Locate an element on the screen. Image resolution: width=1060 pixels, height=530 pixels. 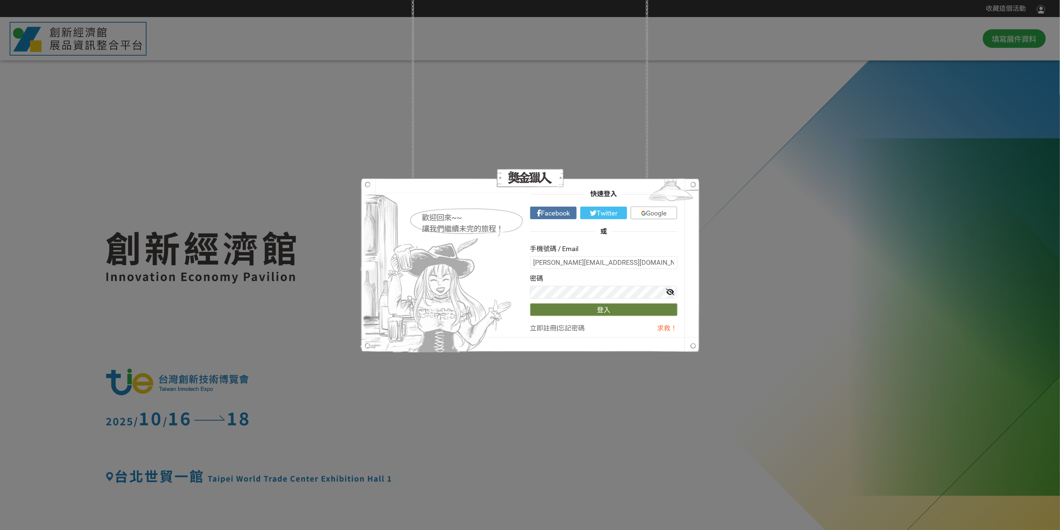
span: Twitter is located at coordinates (607, 213).